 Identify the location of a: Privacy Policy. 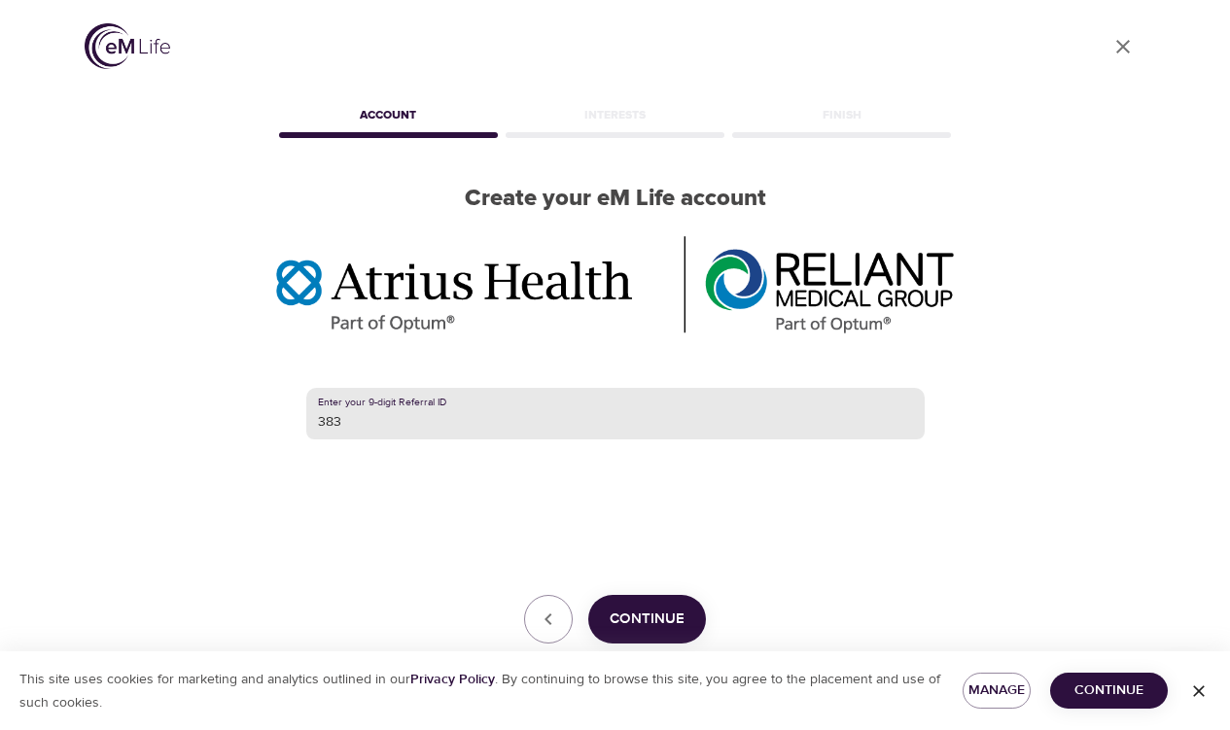
(452, 680).